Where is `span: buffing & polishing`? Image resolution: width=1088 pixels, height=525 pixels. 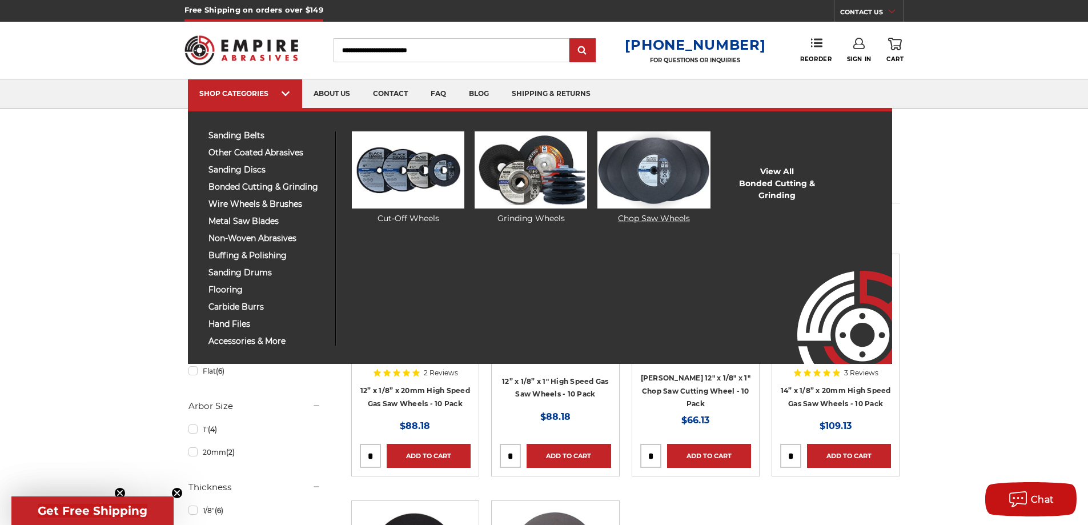 span: buffing & polishing is located at coordinates (267, 255).